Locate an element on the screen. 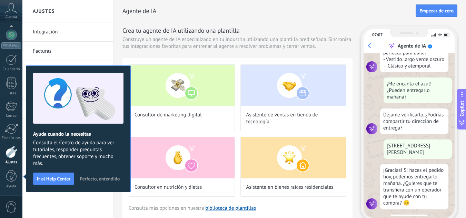 Image resolution: width=466 pixels, height=218 pixels. img: Asistente en bienes raíces residenciales is located at coordinates (294, 158).